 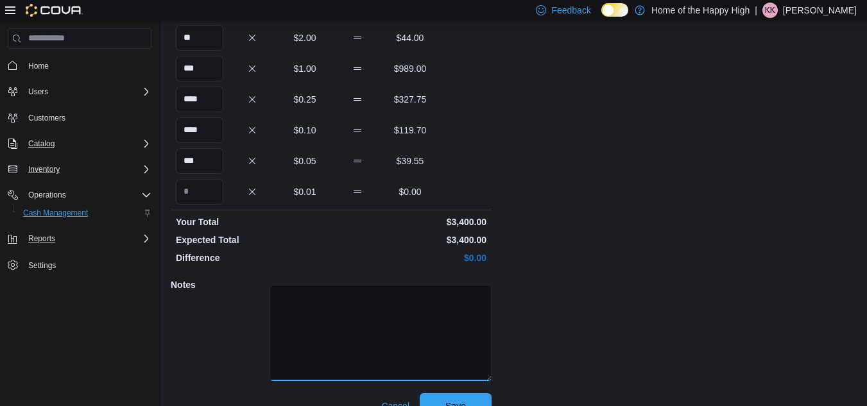 What do you see at coordinates (47, 118) in the screenshot?
I see `a: Customers` at bounding box center [47, 118].